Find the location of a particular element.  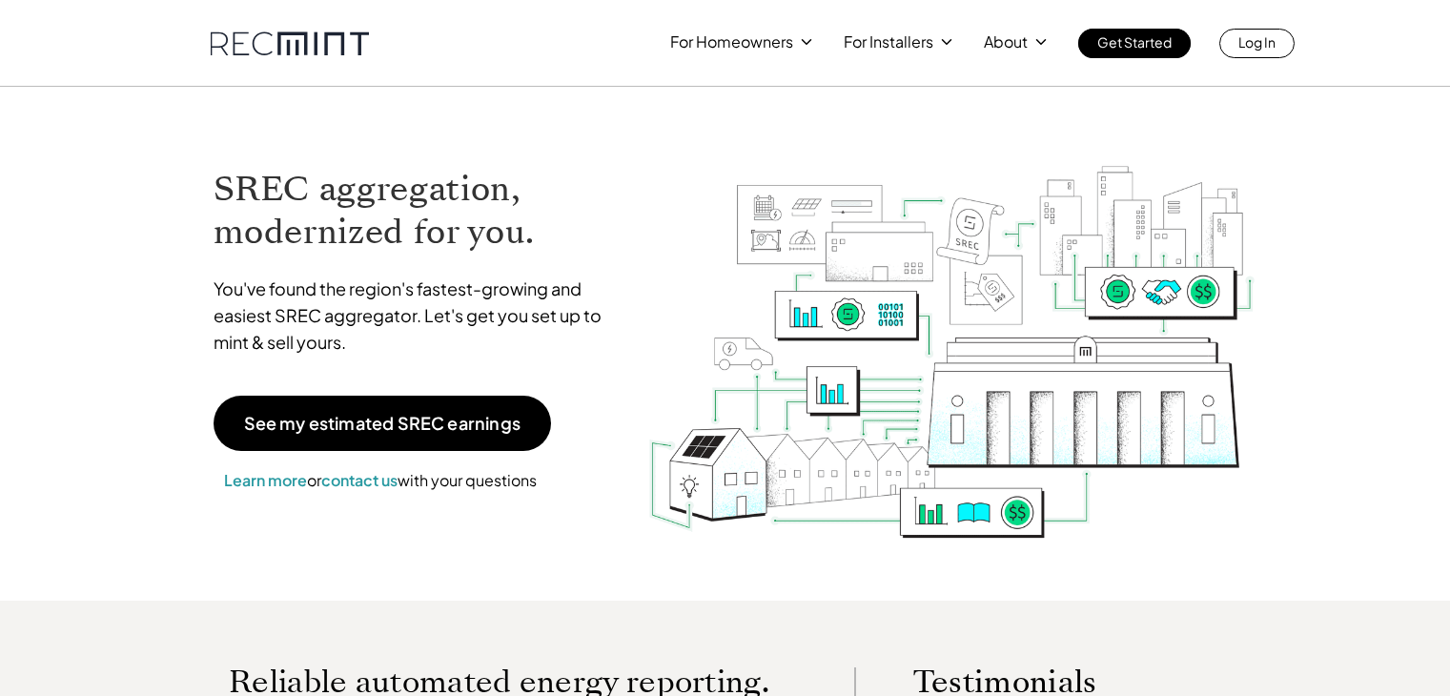

img: RECmint value cycle is located at coordinates (951, 329).